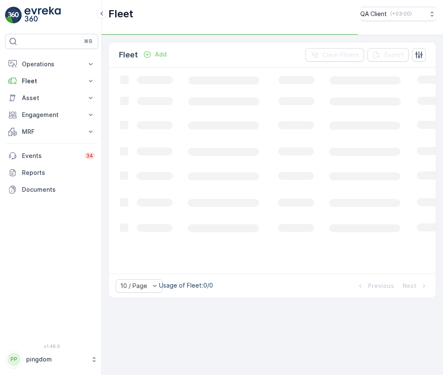 This screenshot has width=443, height=375. I want to click on p: Usage of Fleet : 0/0, so click(186, 285).